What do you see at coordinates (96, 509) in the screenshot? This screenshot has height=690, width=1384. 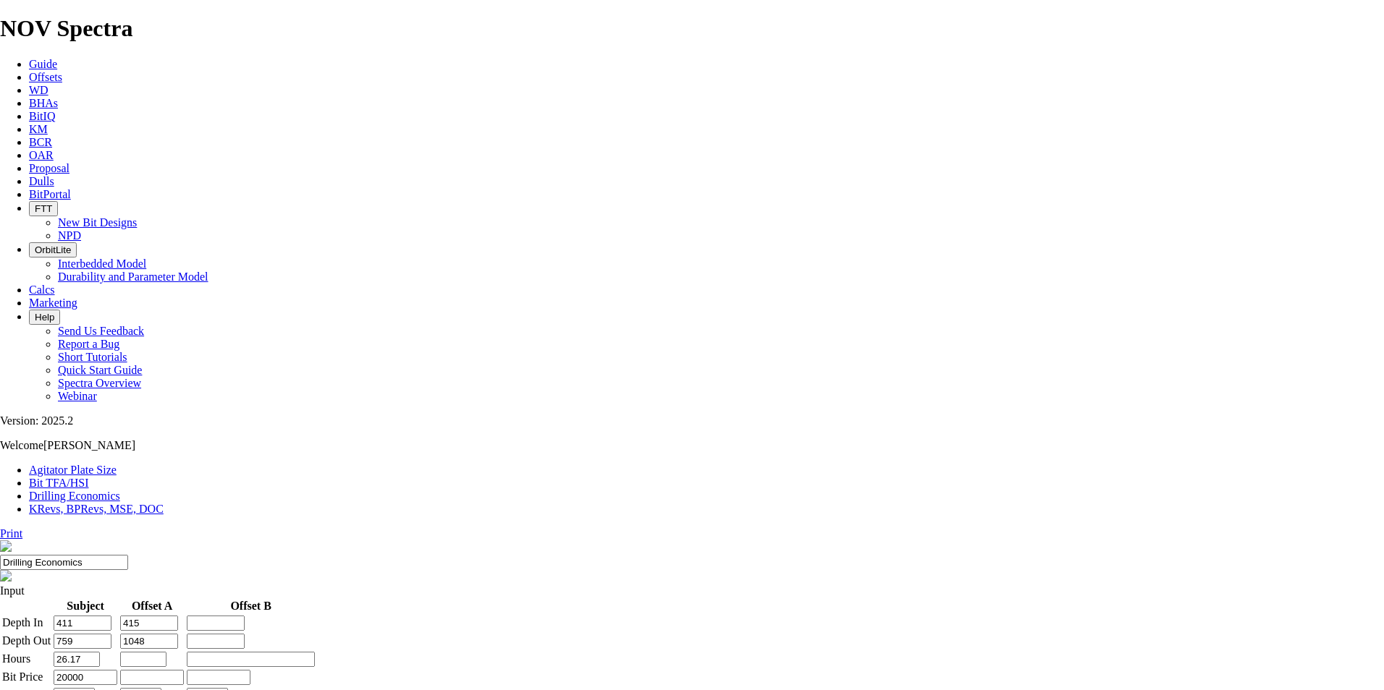 I see `a: KRevs, BPRevs, MSE, DOC` at bounding box center [96, 509].